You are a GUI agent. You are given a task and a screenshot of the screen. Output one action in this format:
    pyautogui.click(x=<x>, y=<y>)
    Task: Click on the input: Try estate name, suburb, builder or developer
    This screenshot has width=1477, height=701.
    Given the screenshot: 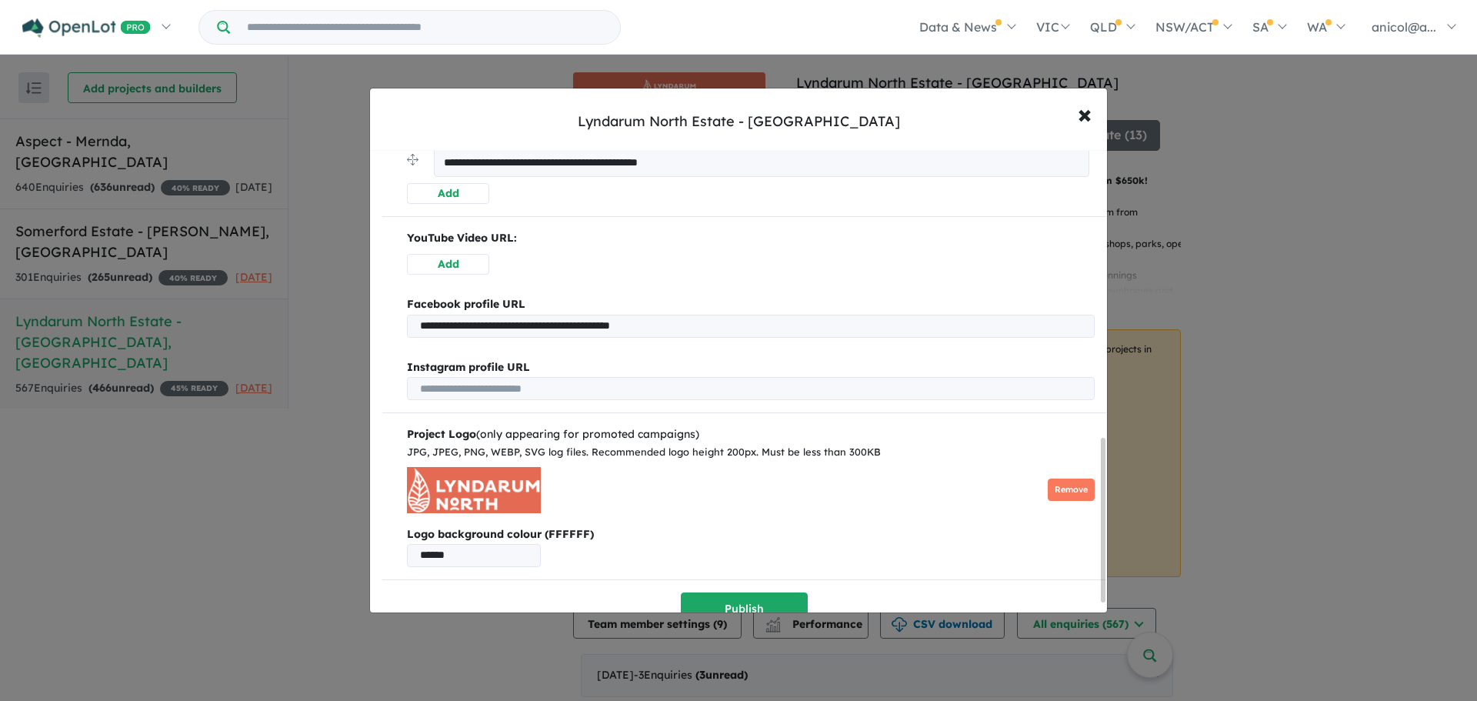 What is the action you would take?
    pyautogui.click(x=425, y=27)
    